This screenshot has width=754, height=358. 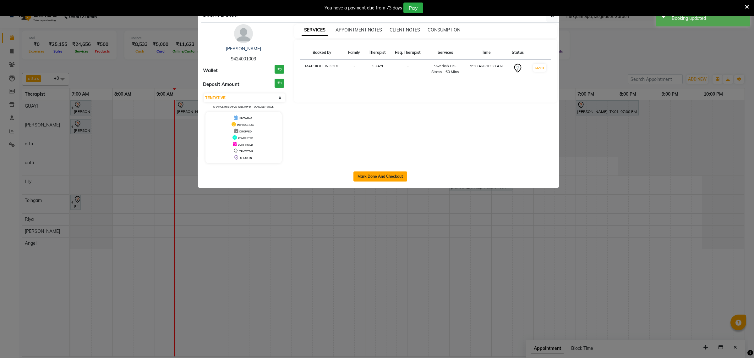 I want to click on span: CLIENT NOTES, so click(x=405, y=30).